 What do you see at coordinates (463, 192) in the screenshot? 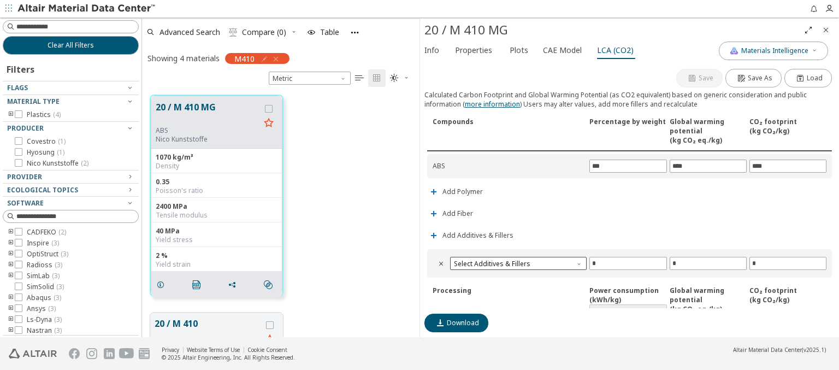
I see `span: Add Polymer` at bounding box center [463, 192].